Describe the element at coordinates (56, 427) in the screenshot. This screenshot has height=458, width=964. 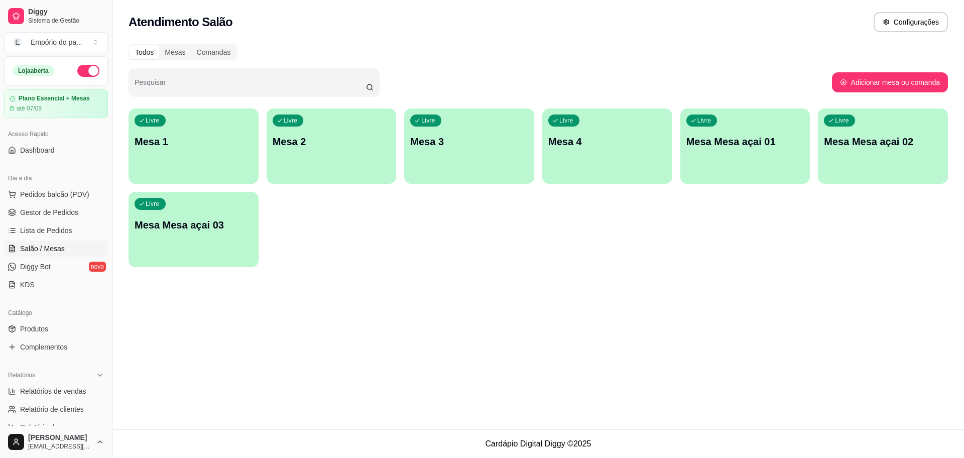
I see `a: Relatório de mesas` at that location.